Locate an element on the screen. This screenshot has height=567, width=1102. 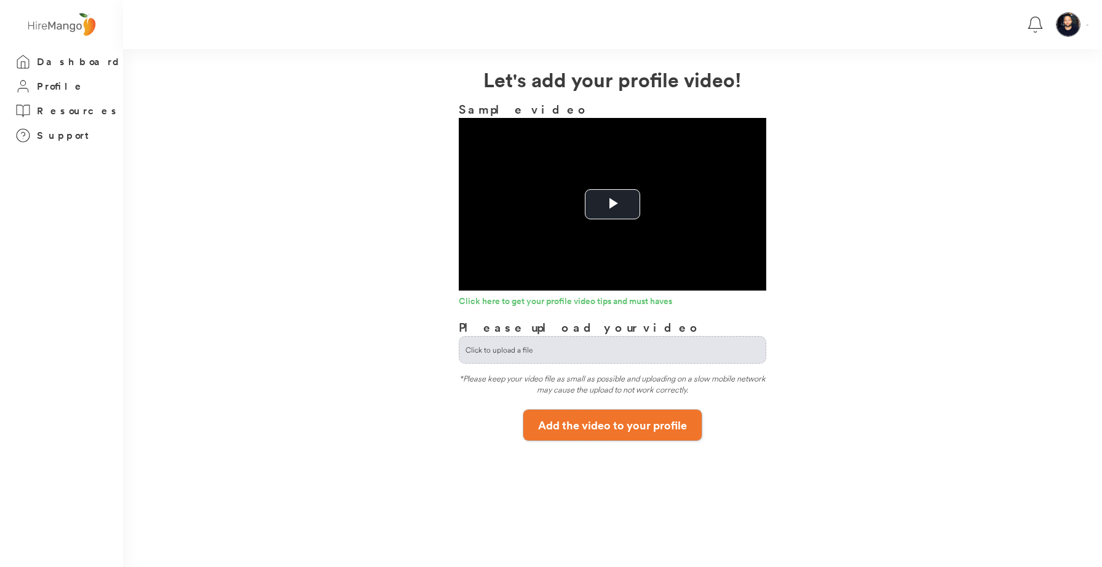
img: LFAB.jpeg.png is located at coordinates (1068, 25).